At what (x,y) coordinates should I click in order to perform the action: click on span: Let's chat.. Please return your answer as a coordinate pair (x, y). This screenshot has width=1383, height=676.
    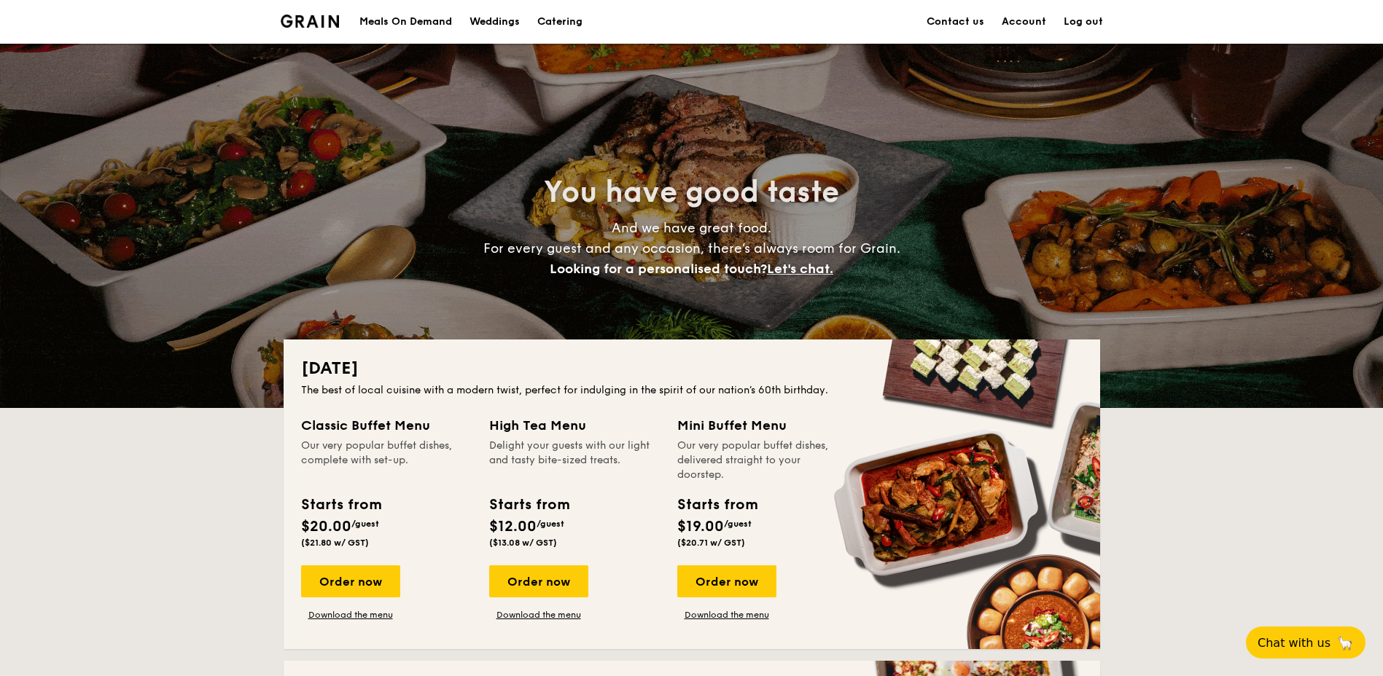
    Looking at the image, I should click on (800, 269).